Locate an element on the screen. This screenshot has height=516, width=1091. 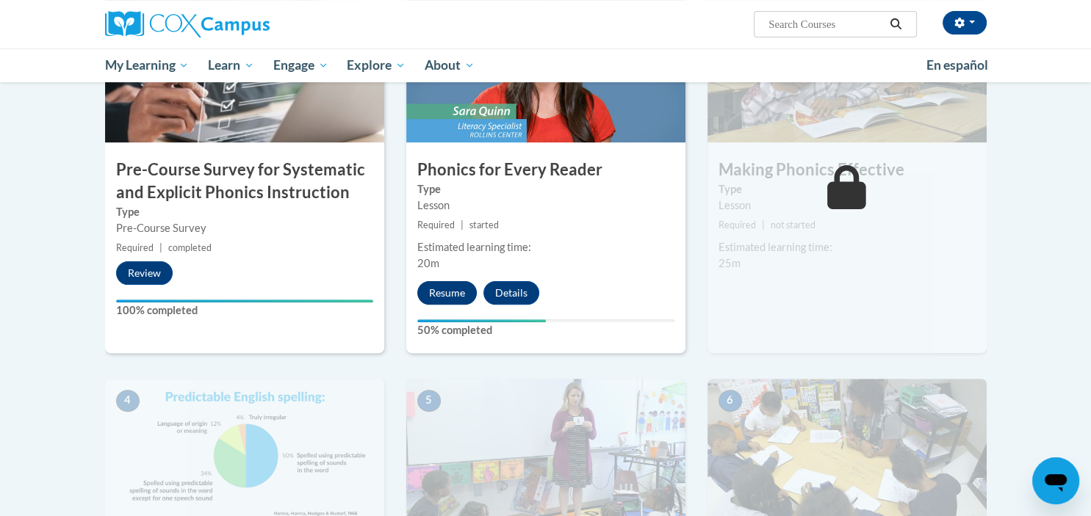
a: Engage is located at coordinates (300, 65).